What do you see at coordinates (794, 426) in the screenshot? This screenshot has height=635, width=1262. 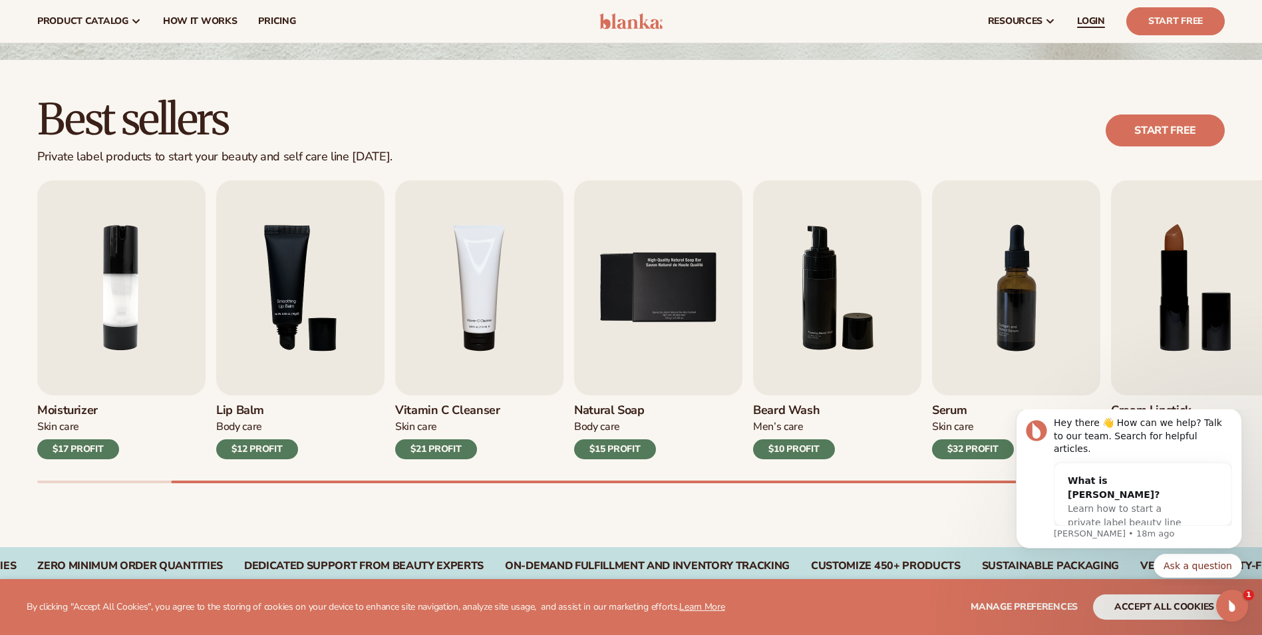 I see `div: Men’s Care` at bounding box center [794, 426].